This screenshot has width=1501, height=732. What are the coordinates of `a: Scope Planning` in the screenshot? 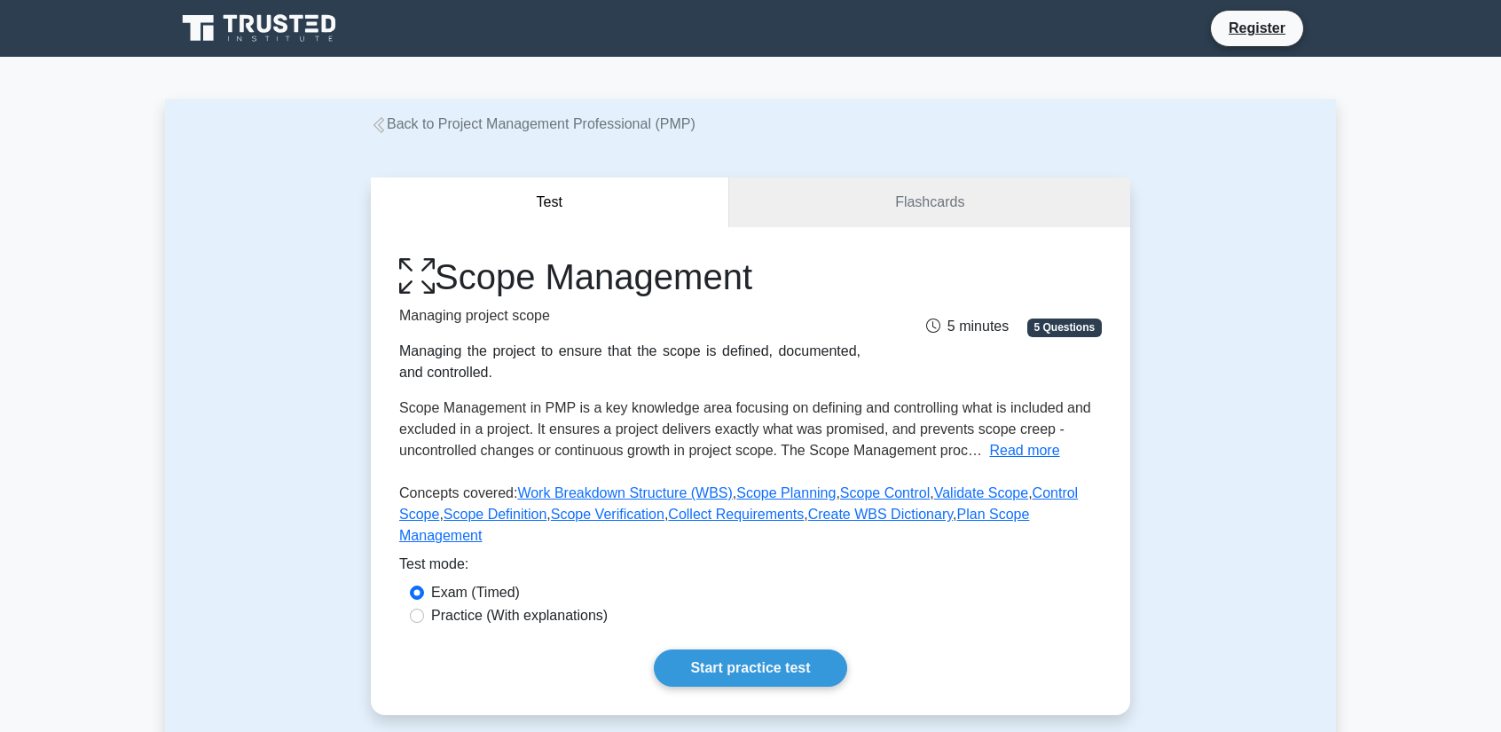 It's located at (786, 492).